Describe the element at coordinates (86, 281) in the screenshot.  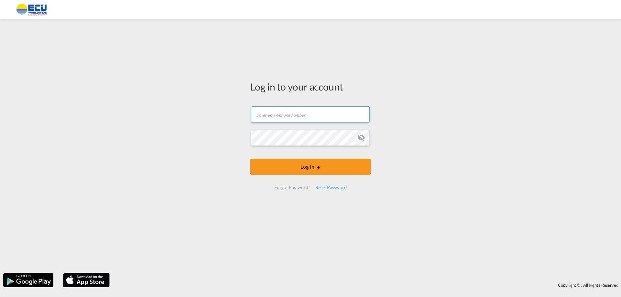
I see `img: apple.png` at that location.